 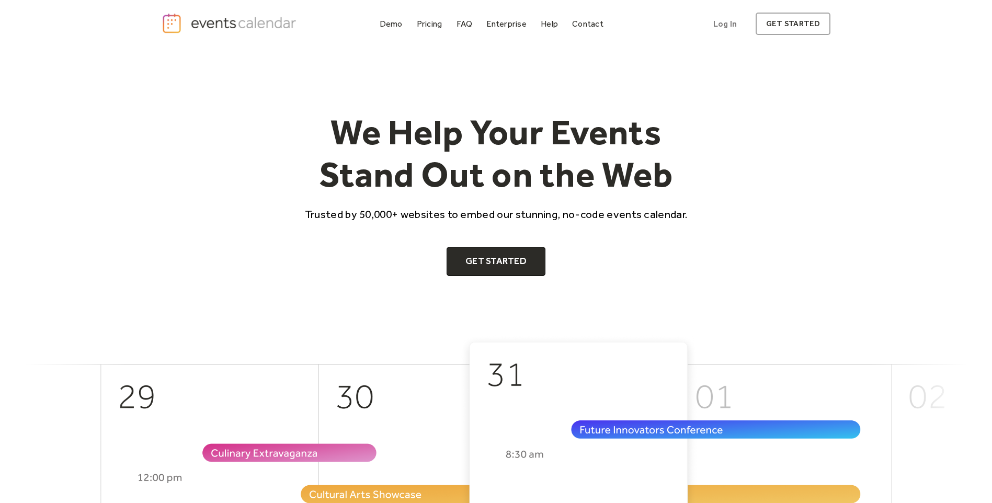 What do you see at coordinates (549, 24) in the screenshot?
I see `a: Help` at bounding box center [549, 24].